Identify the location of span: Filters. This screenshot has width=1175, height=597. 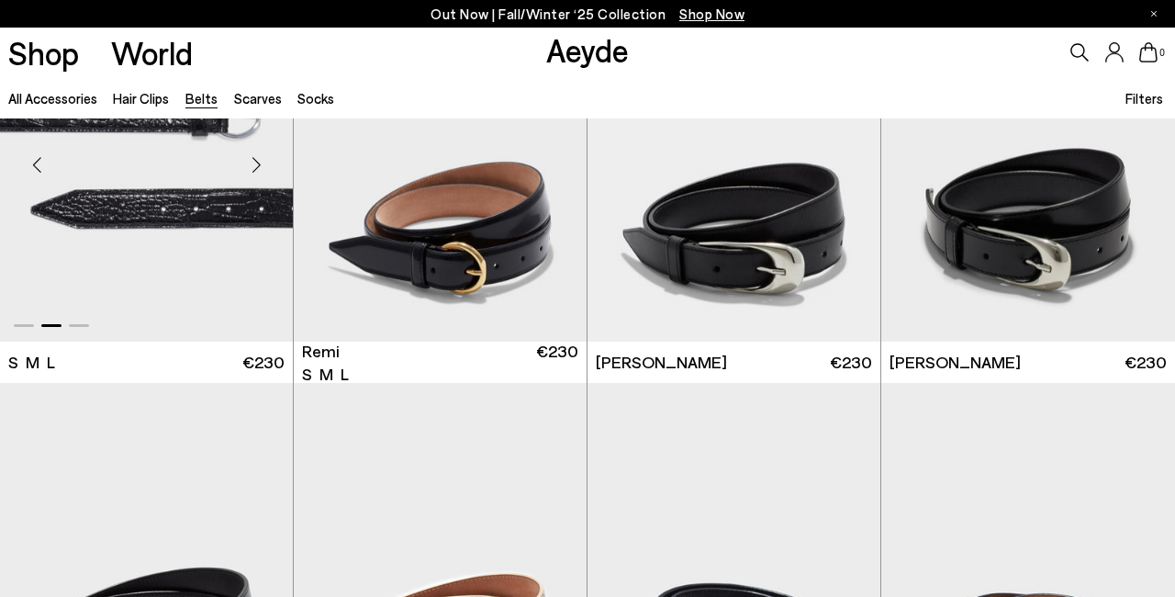
(1144, 98).